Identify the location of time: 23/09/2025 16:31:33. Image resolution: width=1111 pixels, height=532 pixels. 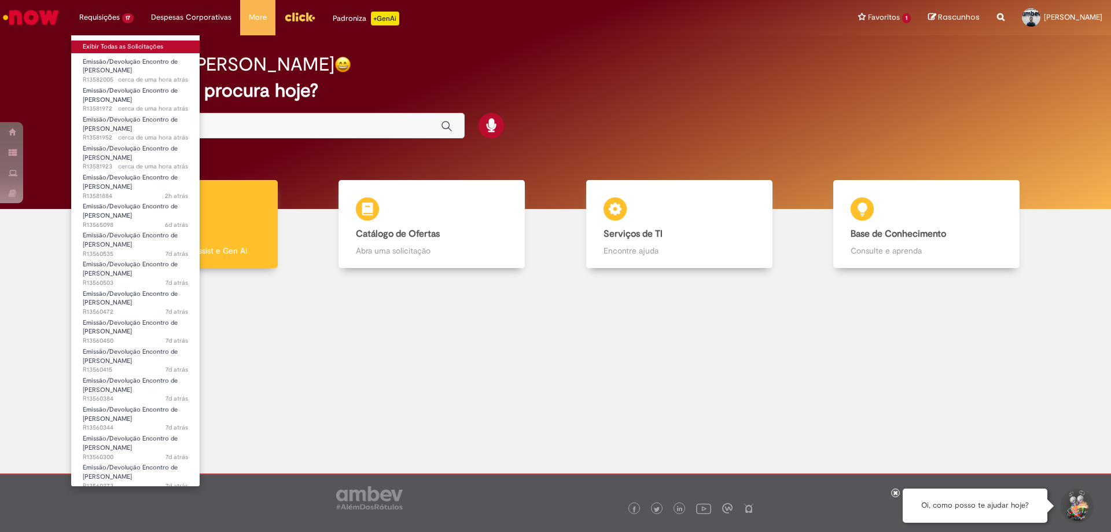
(176, 485).